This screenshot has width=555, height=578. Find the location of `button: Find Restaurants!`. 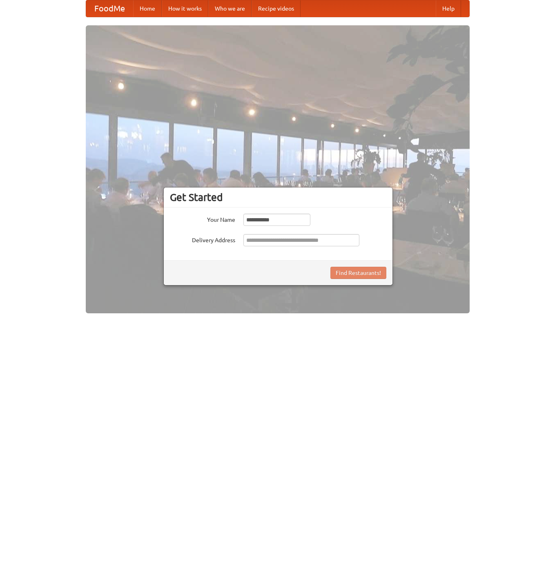

button: Find Restaurants! is located at coordinates (358, 273).